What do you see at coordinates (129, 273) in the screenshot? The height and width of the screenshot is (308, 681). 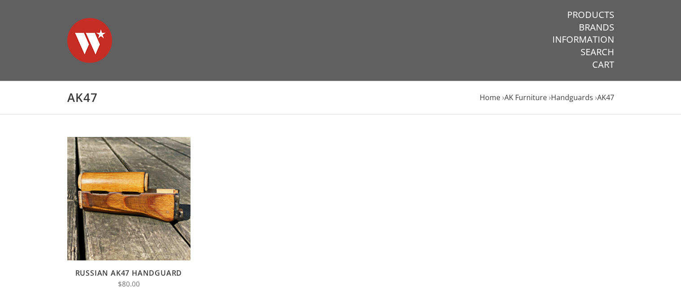 I see `a: Russian AK47 Handguard` at bounding box center [129, 273].